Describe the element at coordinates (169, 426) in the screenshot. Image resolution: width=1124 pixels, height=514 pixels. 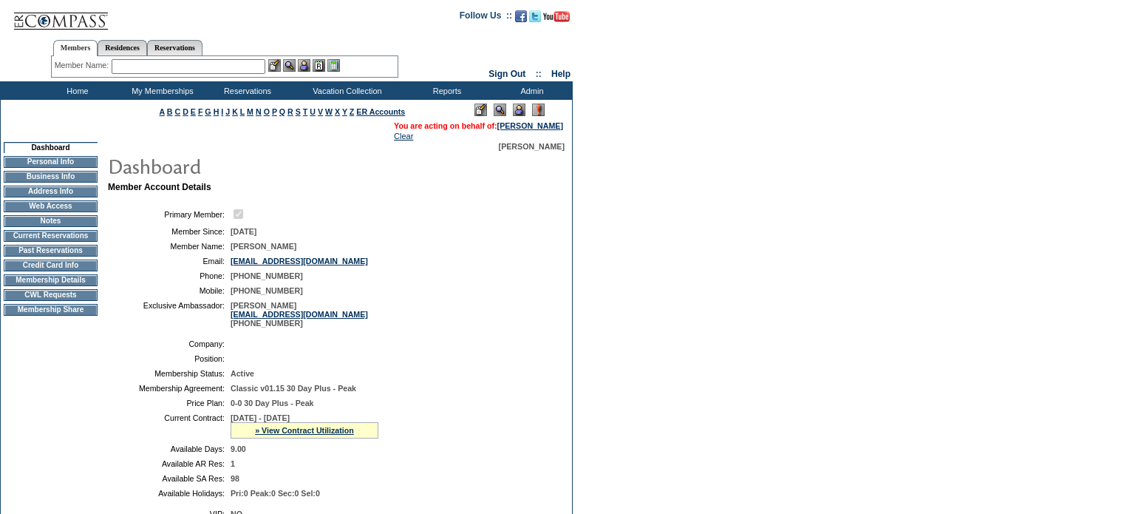
I see `td: Current Contract:` at that location.